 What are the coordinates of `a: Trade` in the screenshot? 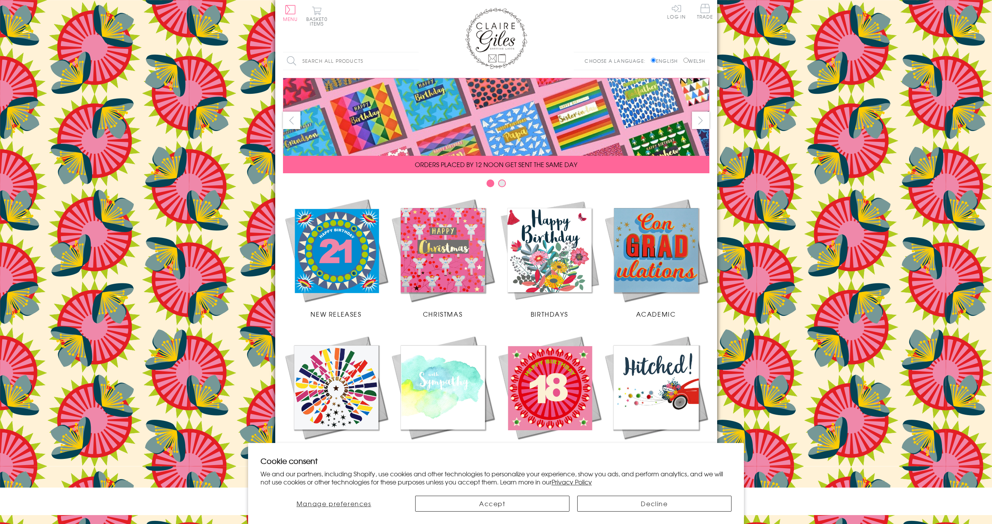 It's located at (705, 12).